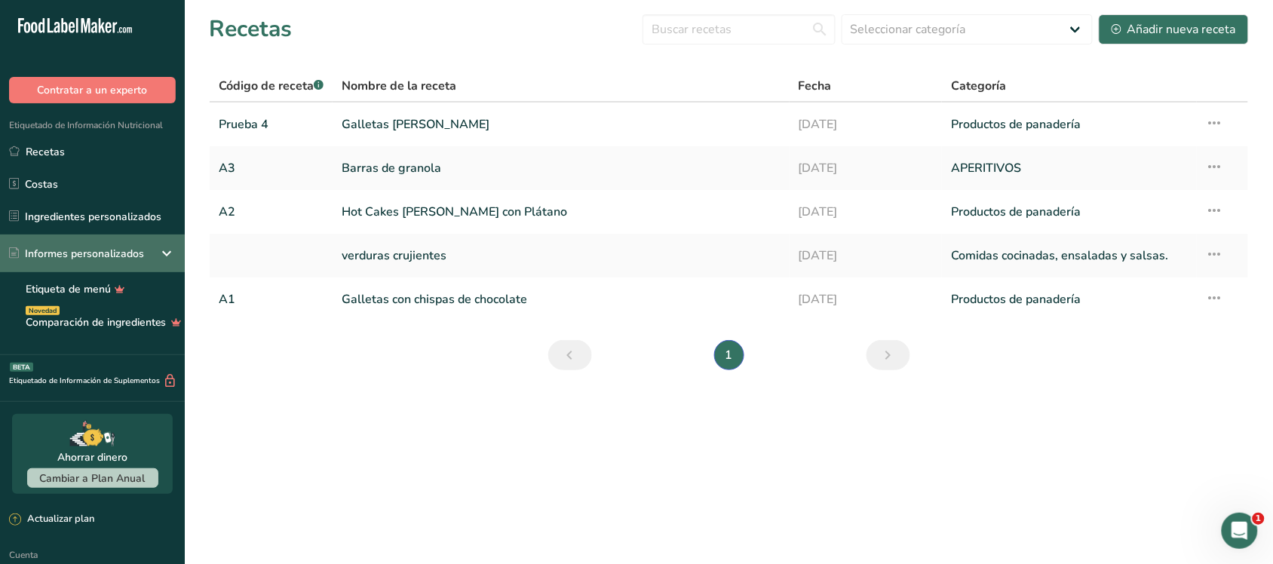  I want to click on button: Añadir nueva receta, so click(1173, 29).